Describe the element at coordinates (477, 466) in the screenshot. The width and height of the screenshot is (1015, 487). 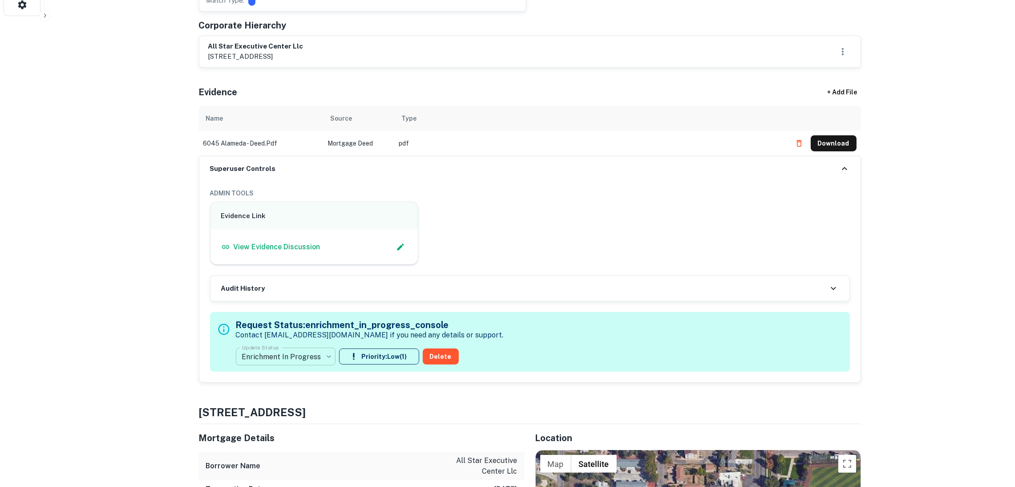
I see `p: all star executive center llc` at that location.